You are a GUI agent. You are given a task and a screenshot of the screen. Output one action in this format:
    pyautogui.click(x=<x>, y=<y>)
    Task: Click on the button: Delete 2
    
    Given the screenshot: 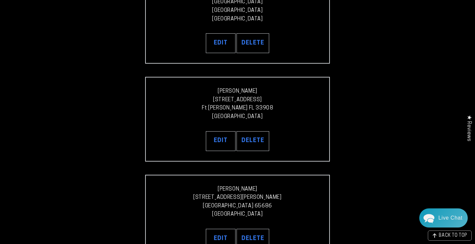 What is the action you would take?
    pyautogui.click(x=253, y=43)
    